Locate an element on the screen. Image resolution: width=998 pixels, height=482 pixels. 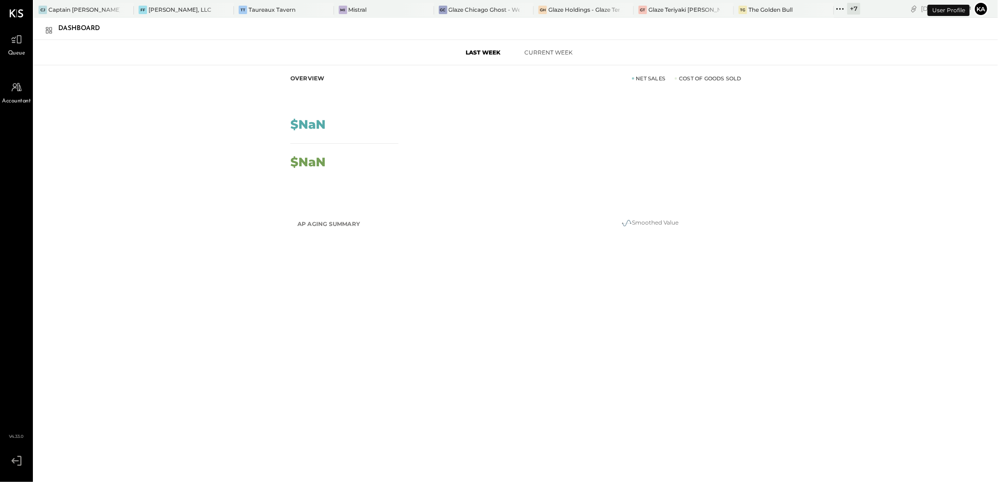
div: Mi is located at coordinates (343, 10).